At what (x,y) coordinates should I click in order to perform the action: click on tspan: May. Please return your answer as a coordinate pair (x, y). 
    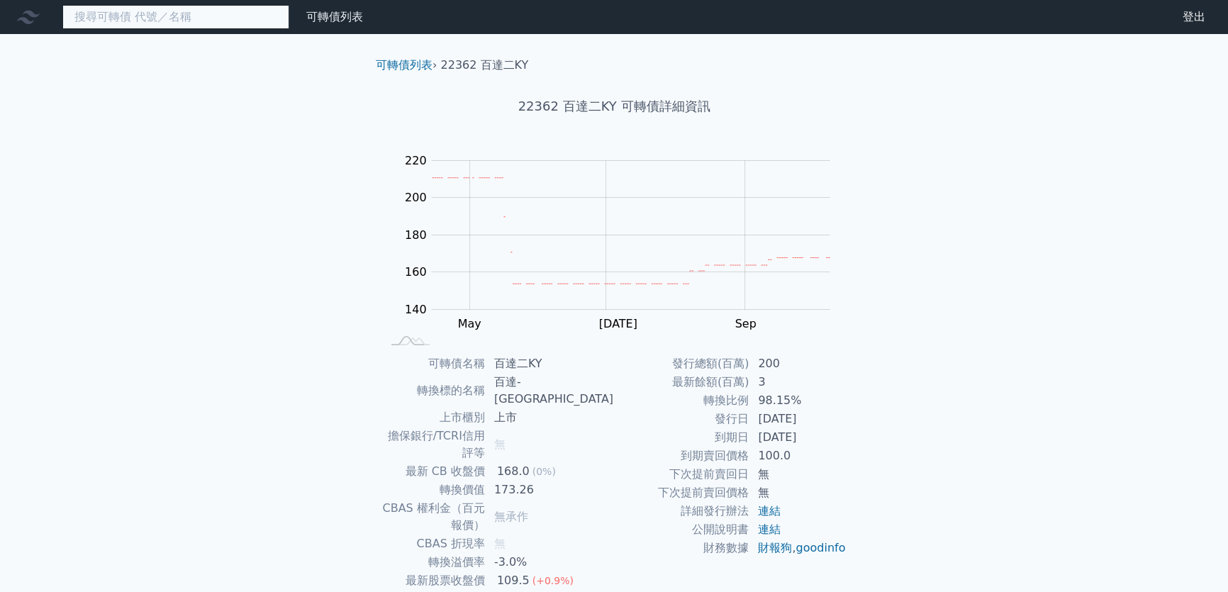
    Looking at the image, I should click on (469, 323).